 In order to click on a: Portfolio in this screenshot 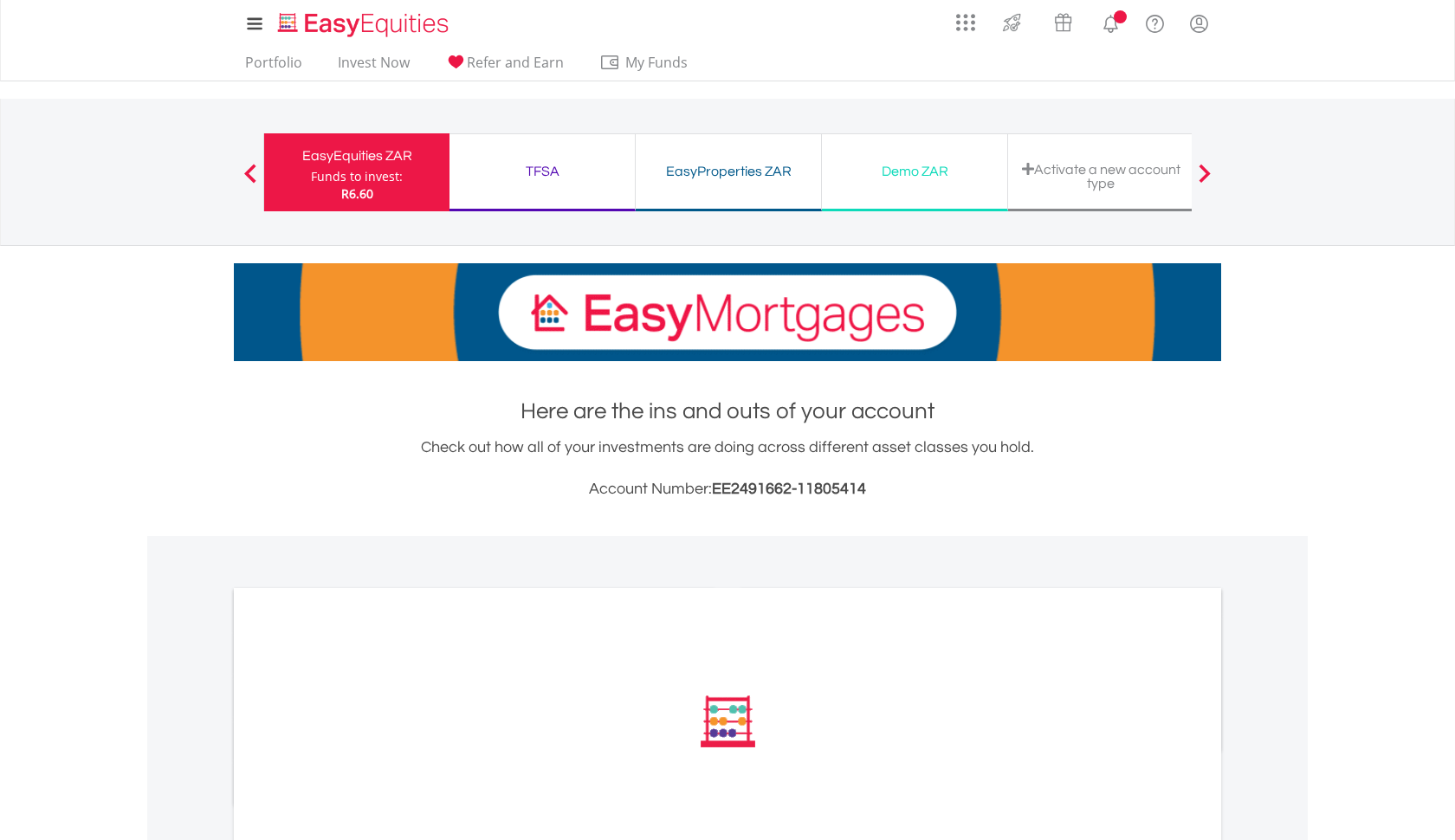, I will do `click(274, 67)`.